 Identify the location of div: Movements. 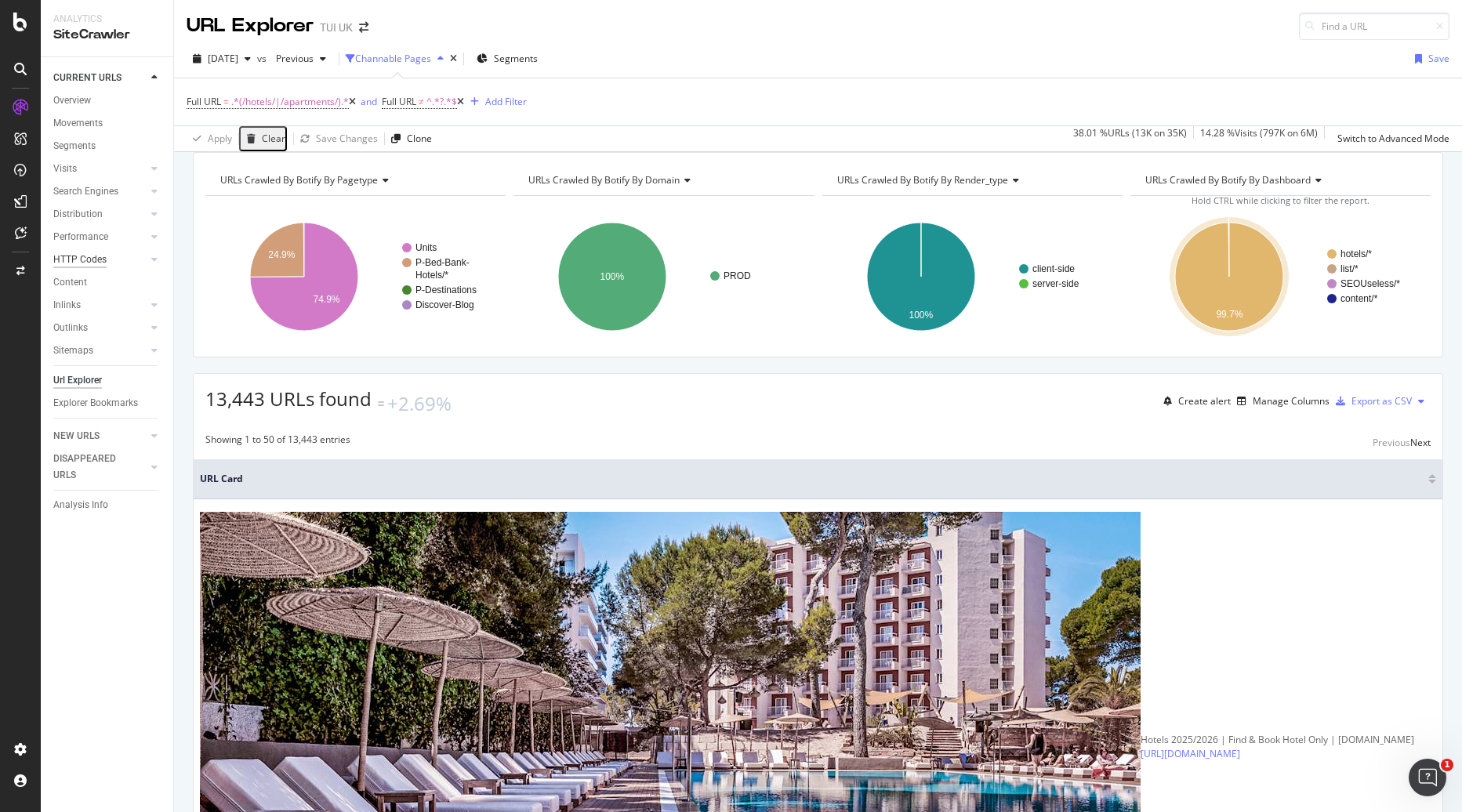
(78, 123).